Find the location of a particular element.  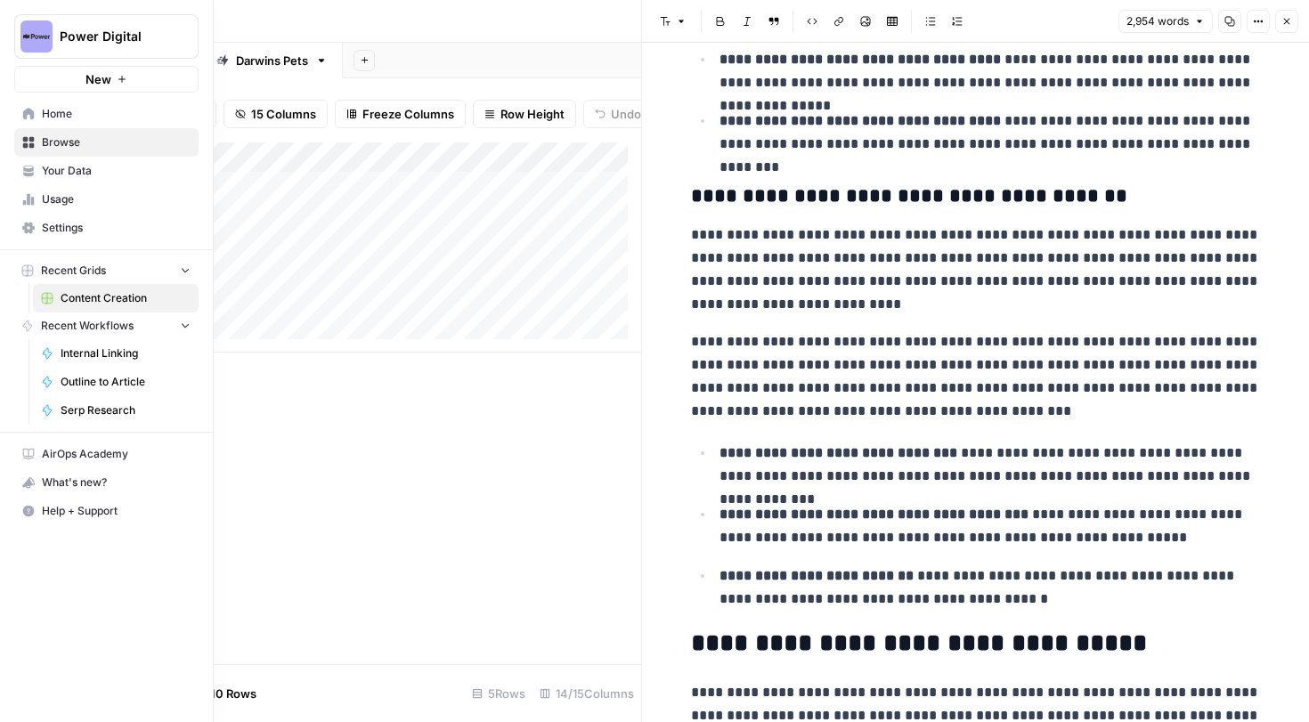

span: 15 Columns is located at coordinates (283, 114).